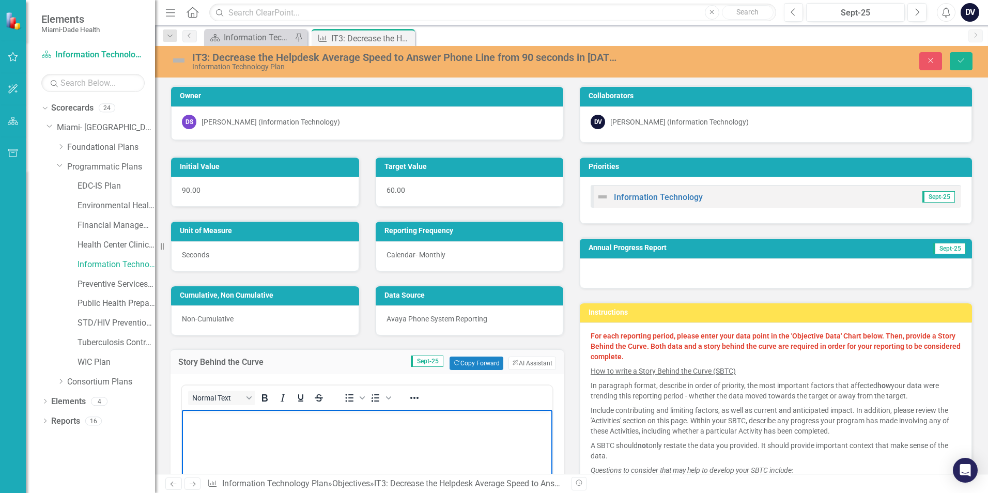 This screenshot has width=988, height=493. What do you see at coordinates (970, 12) in the screenshot?
I see `button: DV` at bounding box center [970, 12].